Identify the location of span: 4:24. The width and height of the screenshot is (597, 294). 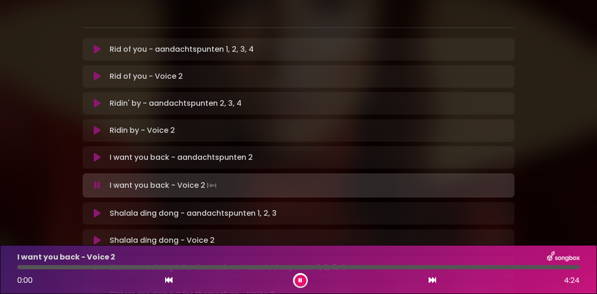
(572, 281).